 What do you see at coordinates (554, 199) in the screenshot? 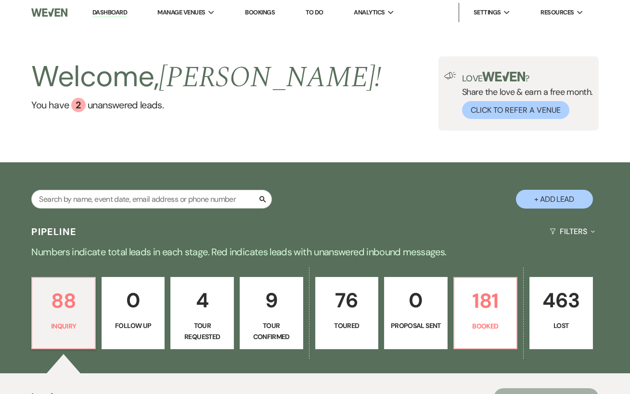
I see `button: + Add Lead` at bounding box center [554, 199].